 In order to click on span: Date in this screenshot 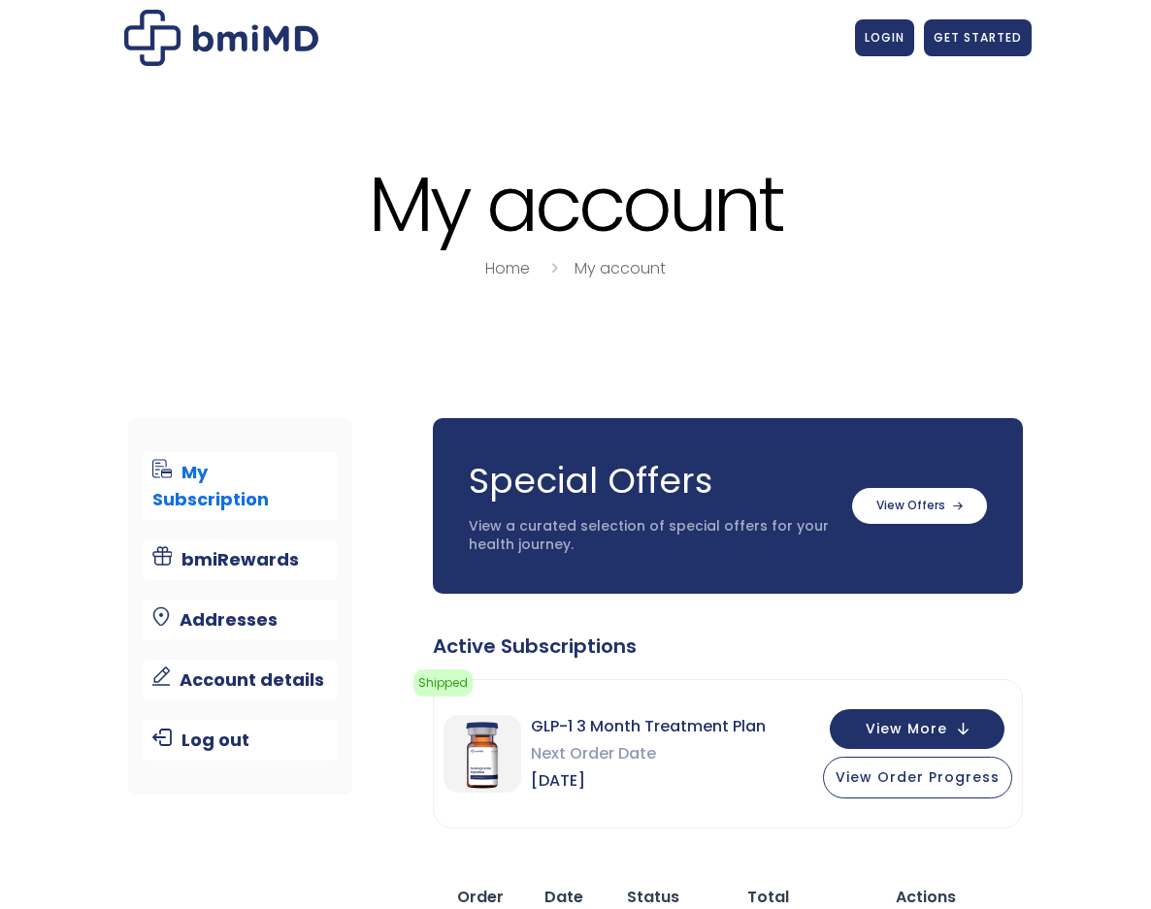, I will do `click(564, 897)`.